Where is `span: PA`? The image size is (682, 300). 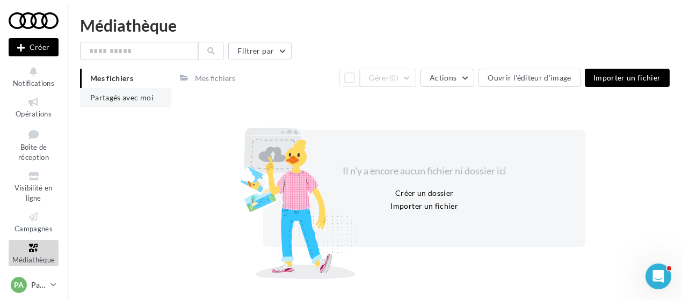 span: PA is located at coordinates (19, 285).